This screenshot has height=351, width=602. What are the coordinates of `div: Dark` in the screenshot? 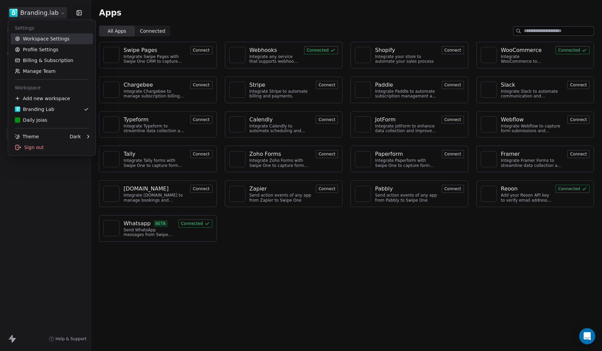 It's located at (75, 136).